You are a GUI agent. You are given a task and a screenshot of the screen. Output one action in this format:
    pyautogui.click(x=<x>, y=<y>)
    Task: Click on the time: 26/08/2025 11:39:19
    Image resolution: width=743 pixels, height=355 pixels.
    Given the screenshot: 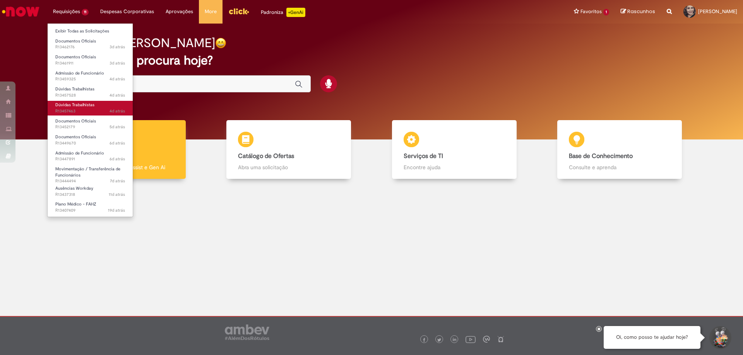 What is the action you would take?
    pyautogui.click(x=117, y=159)
    